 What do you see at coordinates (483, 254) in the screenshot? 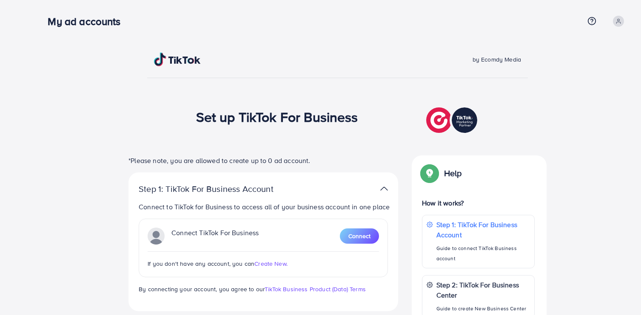
I see `p: Guide to connect TikTok Business account` at bounding box center [483, 254].